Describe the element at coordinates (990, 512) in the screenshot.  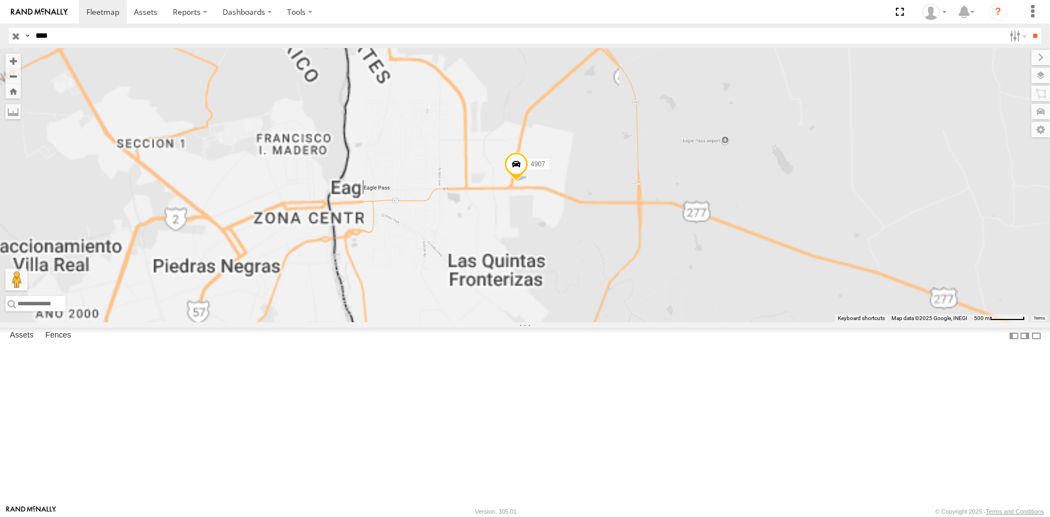
I see `div: © Copyright 2025 -` at that location.